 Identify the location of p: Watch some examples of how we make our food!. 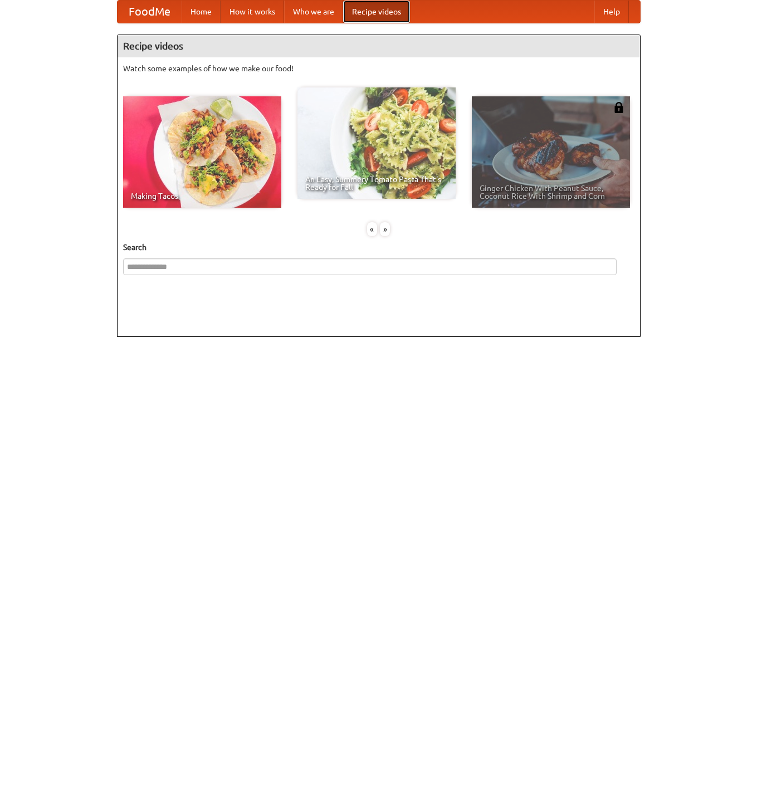
(379, 69).